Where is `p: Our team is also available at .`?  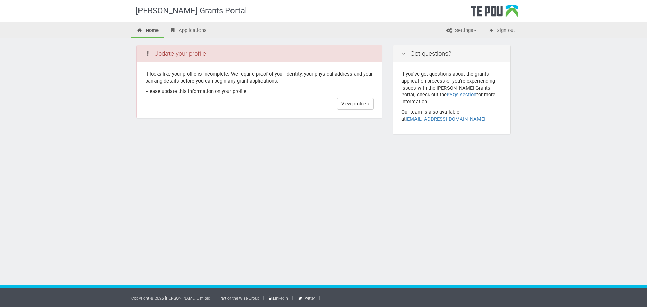
p: Our team is also available at . is located at coordinates (452, 115).